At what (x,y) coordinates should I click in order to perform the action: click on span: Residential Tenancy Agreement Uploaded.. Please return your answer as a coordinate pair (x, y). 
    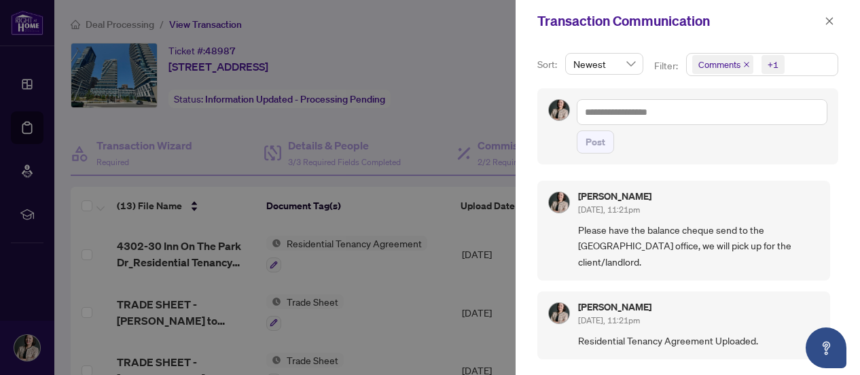
    Looking at the image, I should click on (699, 341).